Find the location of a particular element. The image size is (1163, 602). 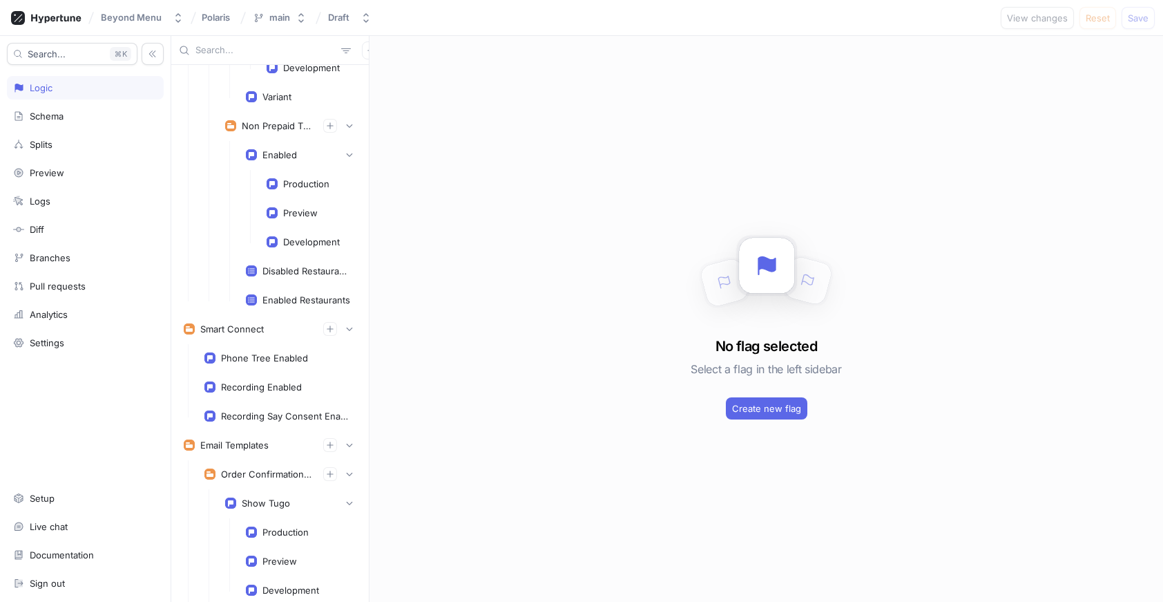

input: Search... is located at coordinates (265, 50).